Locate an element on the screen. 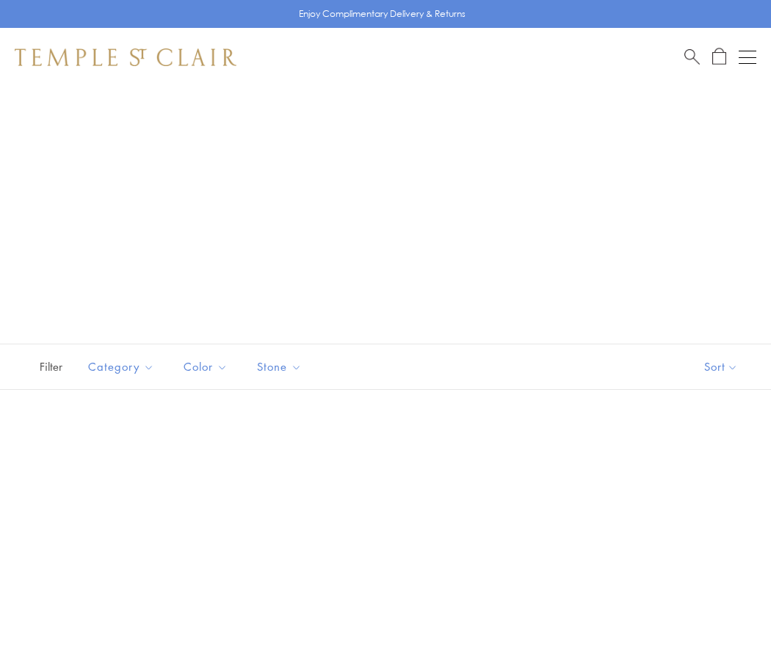 Image resolution: width=771 pixels, height=652 pixels. button: Color is located at coordinates (206, 367).